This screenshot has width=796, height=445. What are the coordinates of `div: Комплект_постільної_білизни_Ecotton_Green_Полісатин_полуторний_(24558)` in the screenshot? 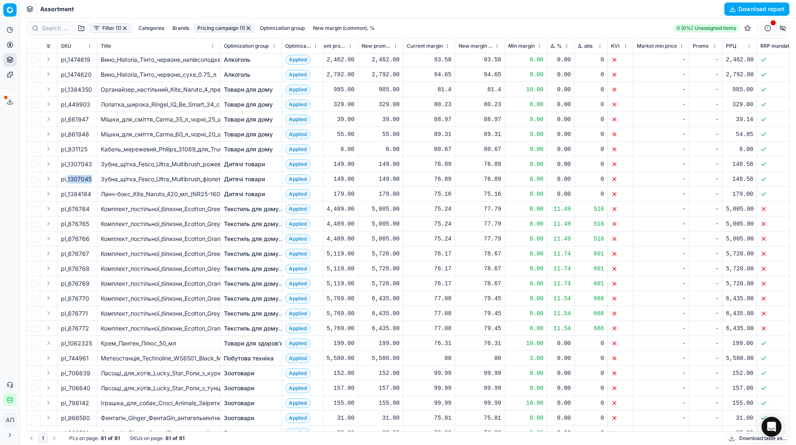 It's located at (159, 209).